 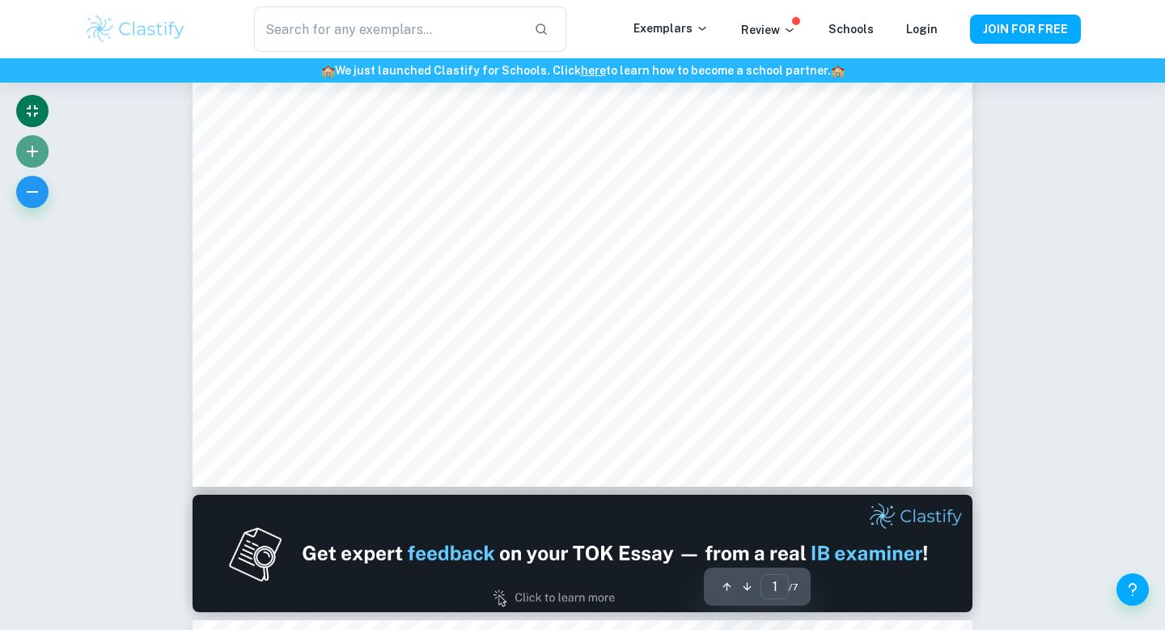 I want to click on a: Clastify logo, so click(x=135, y=29).